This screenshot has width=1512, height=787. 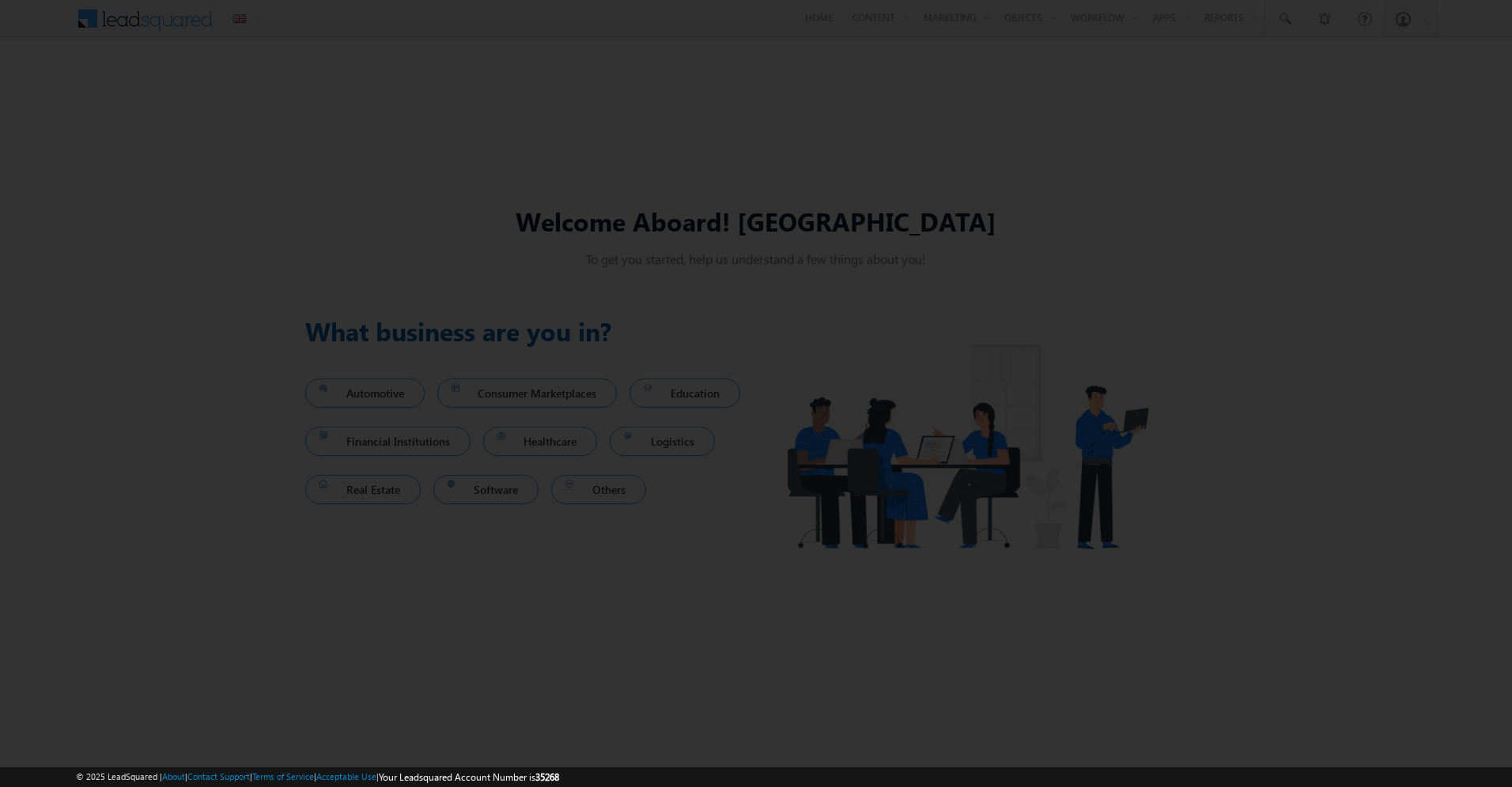 I want to click on a: About, so click(x=173, y=776).